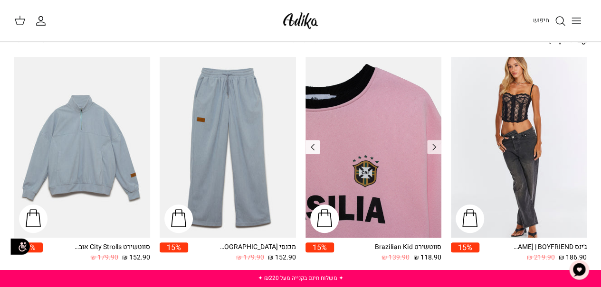 This screenshot has width=601, height=287. What do you see at coordinates (549, 21) in the screenshot?
I see `a: חיפוש` at bounding box center [549, 21].